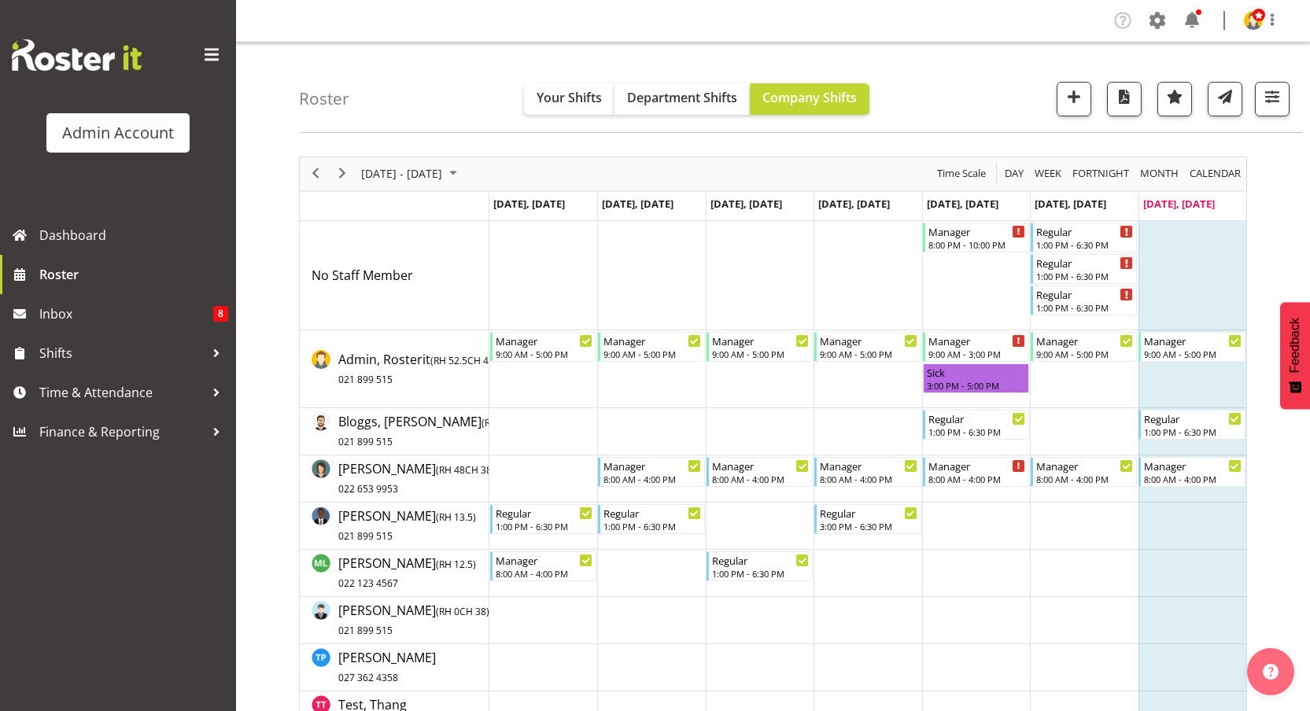 The height and width of the screenshot is (711, 1310). Describe the element at coordinates (569, 98) in the screenshot. I see `span: Your Shifts` at that location.